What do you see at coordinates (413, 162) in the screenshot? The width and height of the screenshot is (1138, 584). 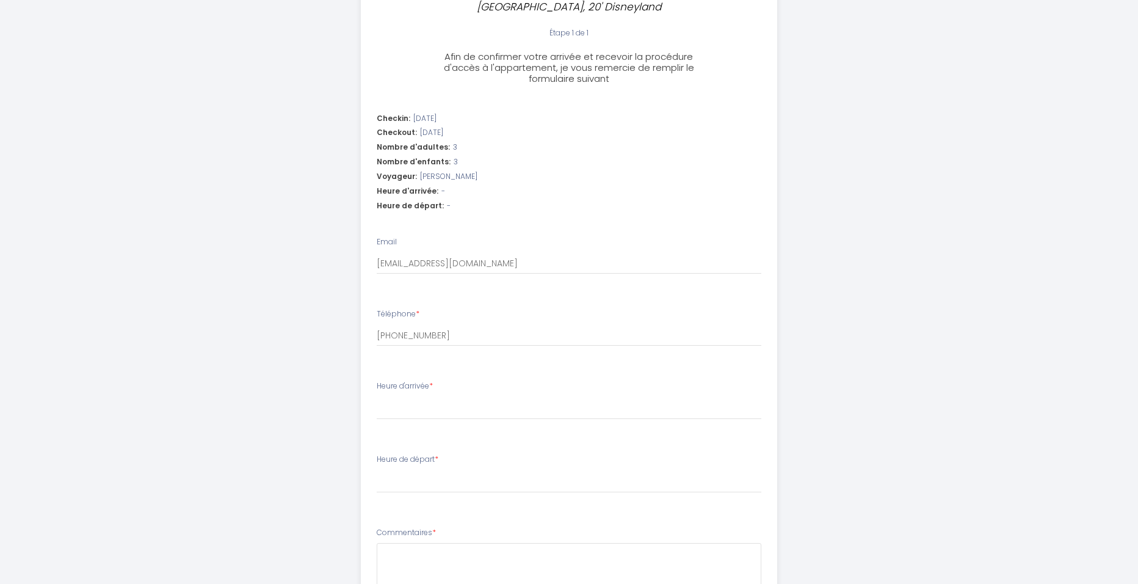 I see `span: Nombre d'enfants:` at bounding box center [413, 162].